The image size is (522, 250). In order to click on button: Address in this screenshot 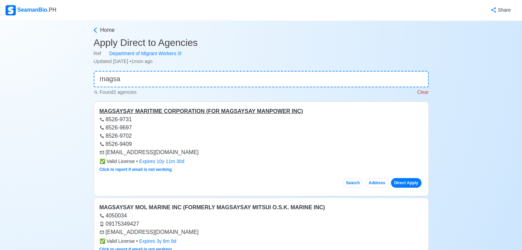, I will do `click(377, 183)`.